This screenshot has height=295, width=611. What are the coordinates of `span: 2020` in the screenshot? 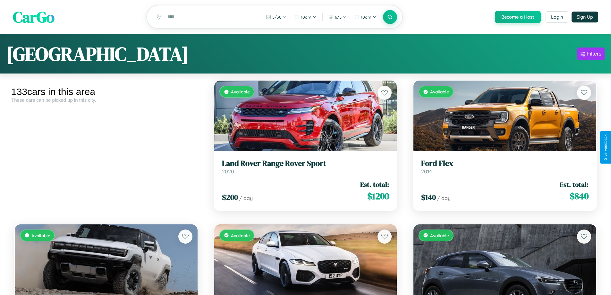 It's located at (228, 171).